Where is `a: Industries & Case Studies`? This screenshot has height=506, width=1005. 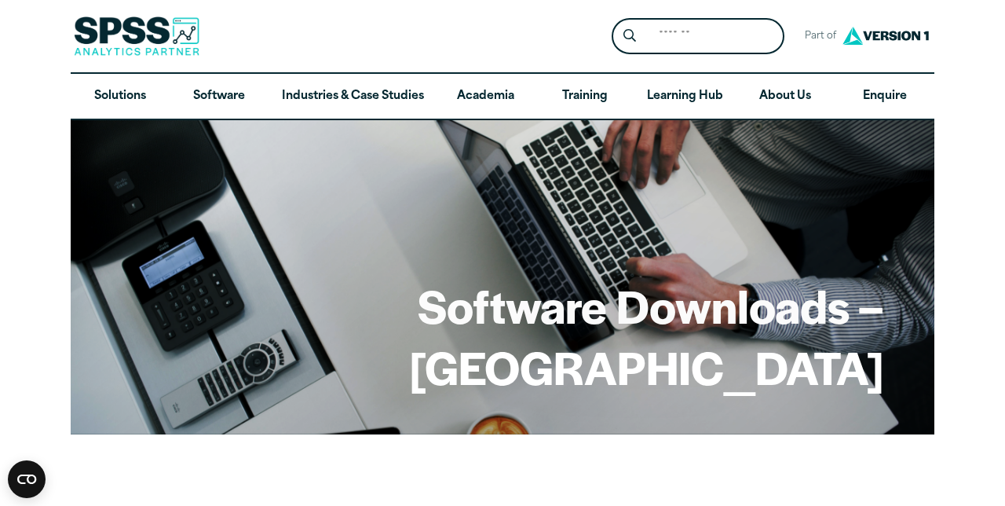
a: Industries & Case Studies is located at coordinates (353, 97).